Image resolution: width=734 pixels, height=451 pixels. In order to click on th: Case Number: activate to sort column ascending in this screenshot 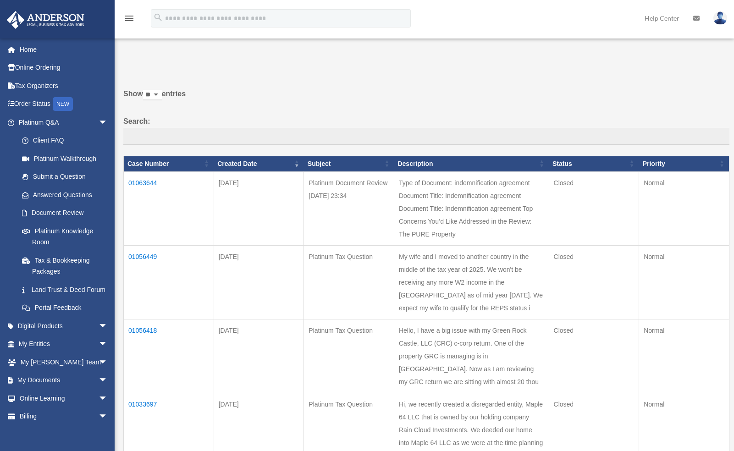, I will do `click(169, 164)`.